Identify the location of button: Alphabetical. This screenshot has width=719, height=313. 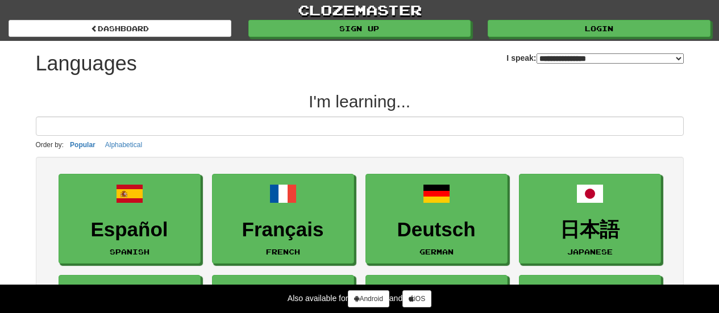
(123, 145).